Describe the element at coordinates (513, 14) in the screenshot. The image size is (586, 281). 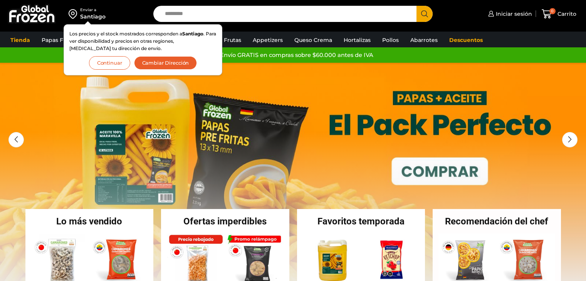
I see `span: Iniciar sesión` at that location.